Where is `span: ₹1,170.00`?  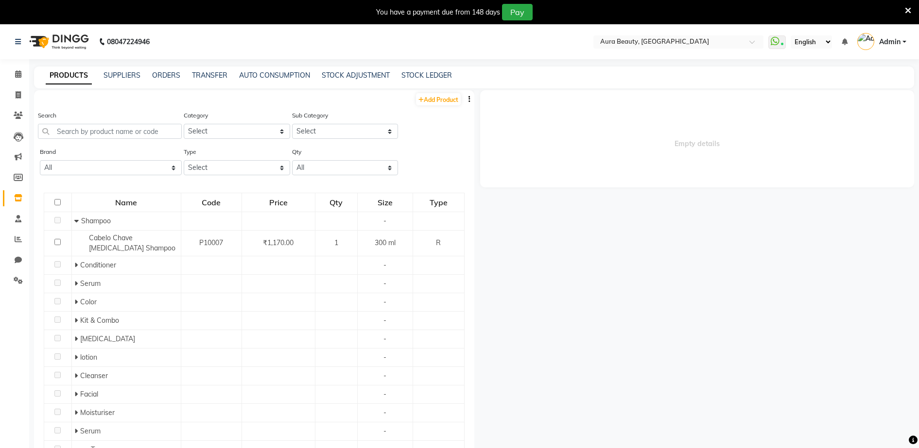 span: ₹1,170.00 is located at coordinates (278, 243).